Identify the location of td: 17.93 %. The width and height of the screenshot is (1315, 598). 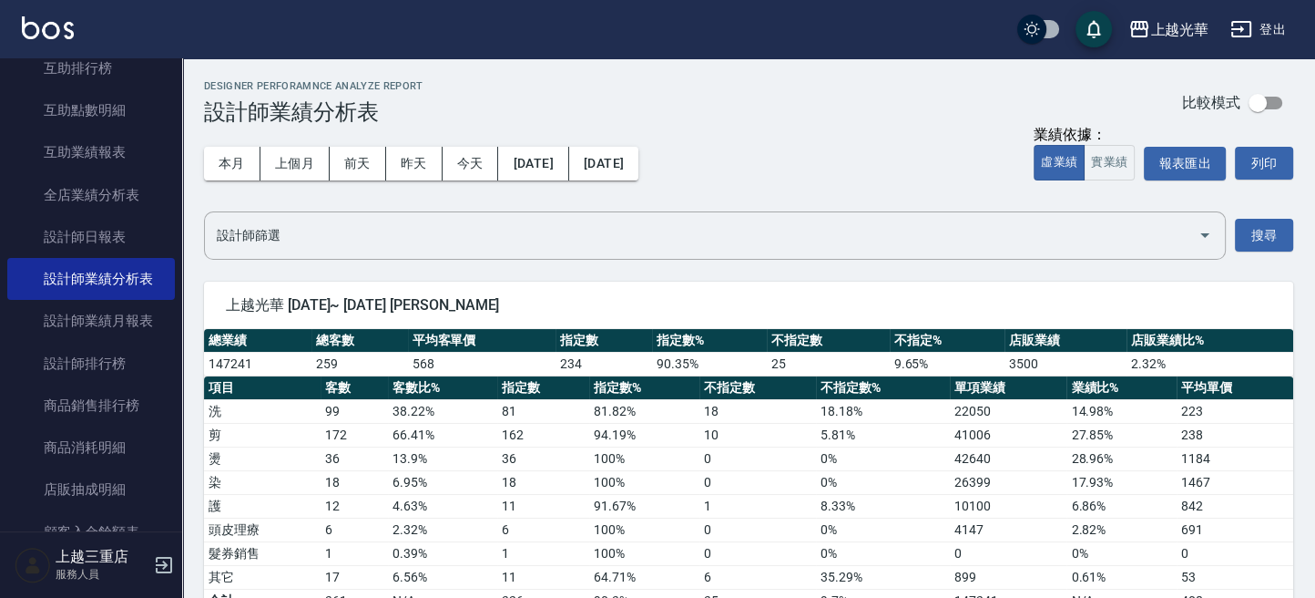
(1121, 482).